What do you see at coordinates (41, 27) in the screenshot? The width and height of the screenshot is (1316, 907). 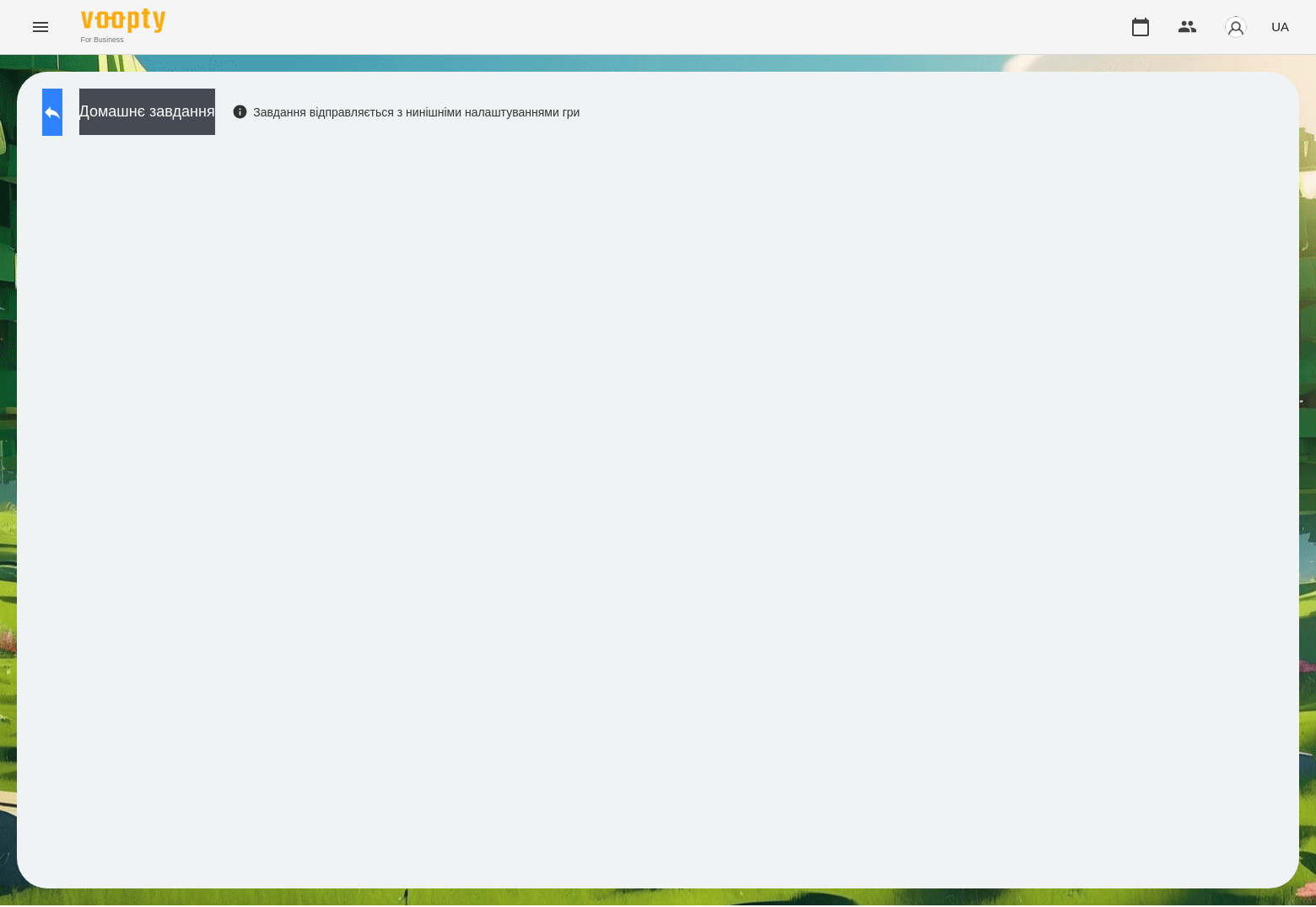 I see `button: Menu` at bounding box center [41, 27].